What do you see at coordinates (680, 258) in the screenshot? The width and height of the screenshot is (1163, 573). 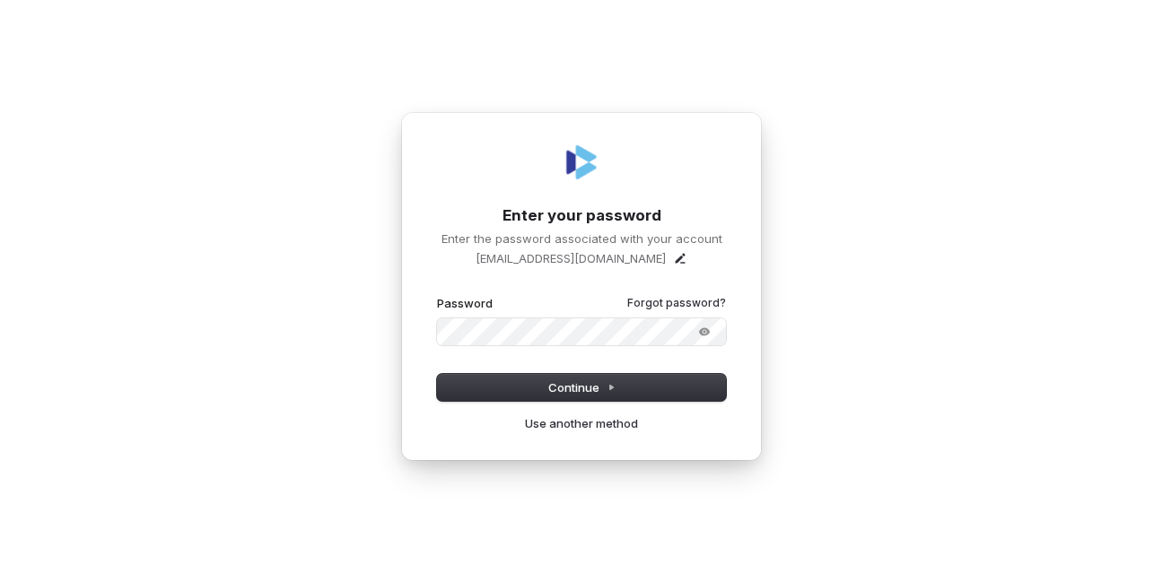 I see `button: Edit` at bounding box center [680, 258].